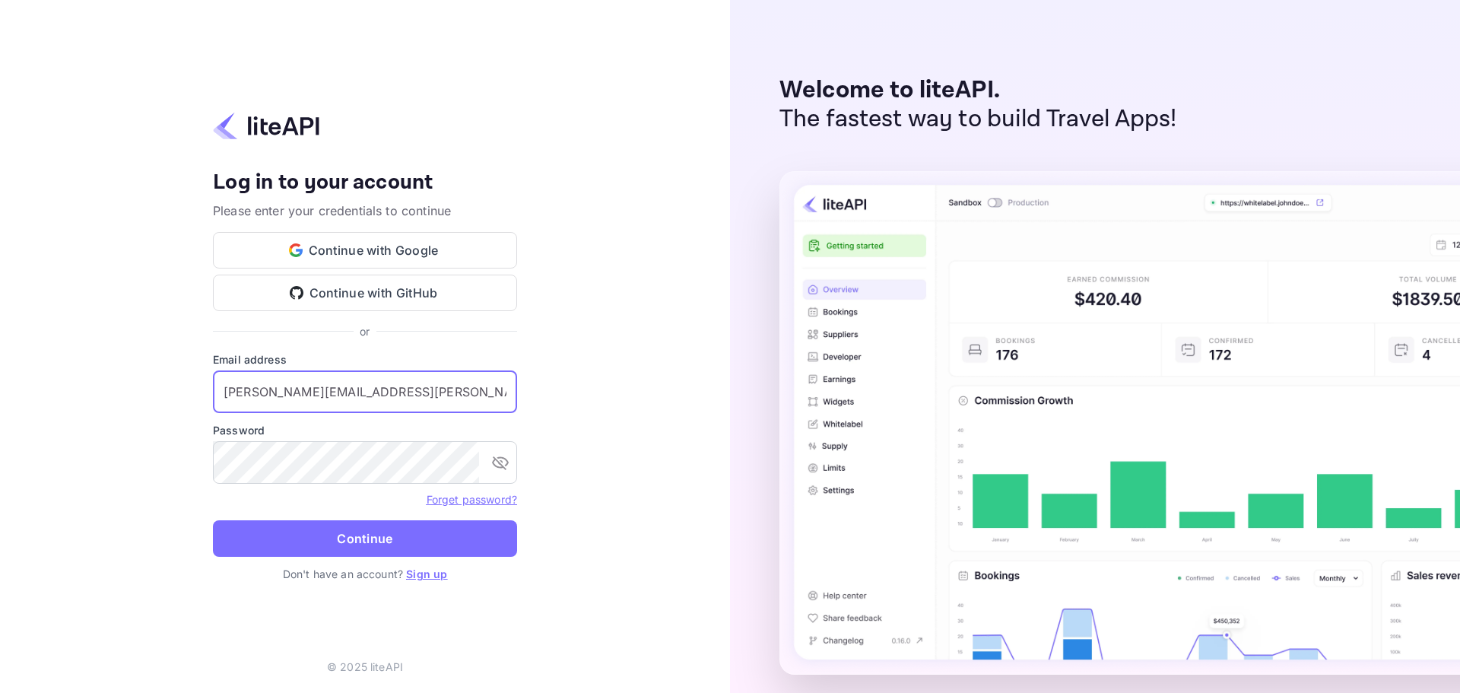 Image resolution: width=1460 pixels, height=693 pixels. Describe the element at coordinates (365, 573) in the screenshot. I see `p: Don't have an account?` at that location.